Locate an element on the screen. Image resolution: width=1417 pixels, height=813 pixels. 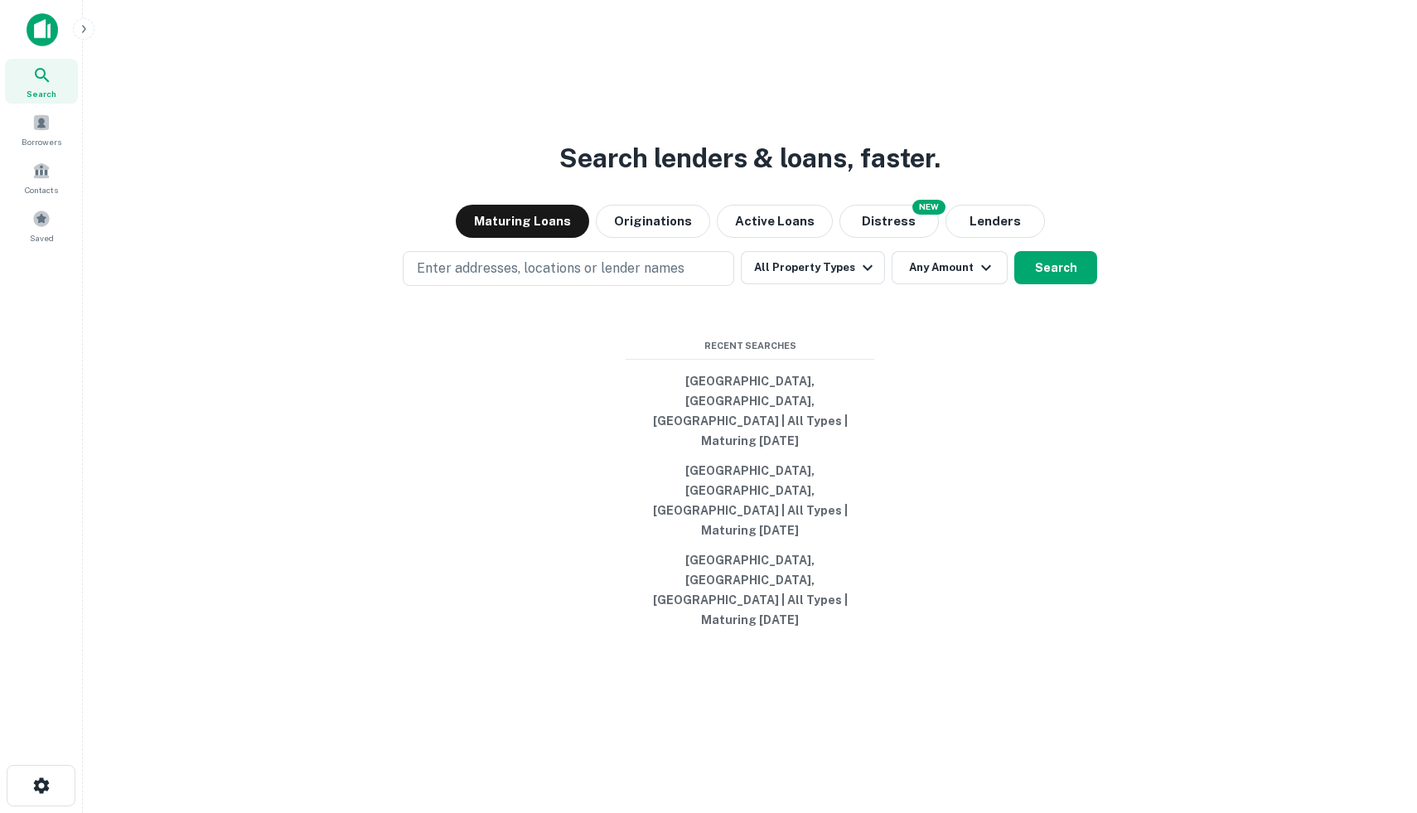
div: Contacts is located at coordinates (41, 177).